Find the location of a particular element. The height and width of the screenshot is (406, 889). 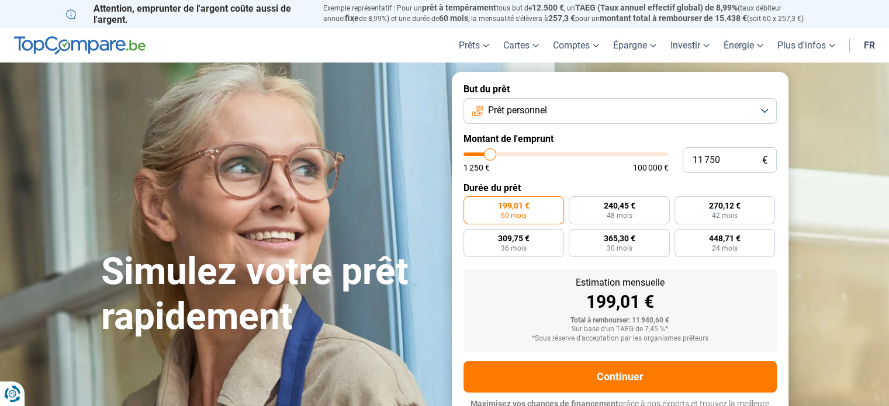

p: Exemple représentatif : Pour un tous but de , un (taux débiteur annuel de 8,99%) et une durée de ... is located at coordinates (573, 13).